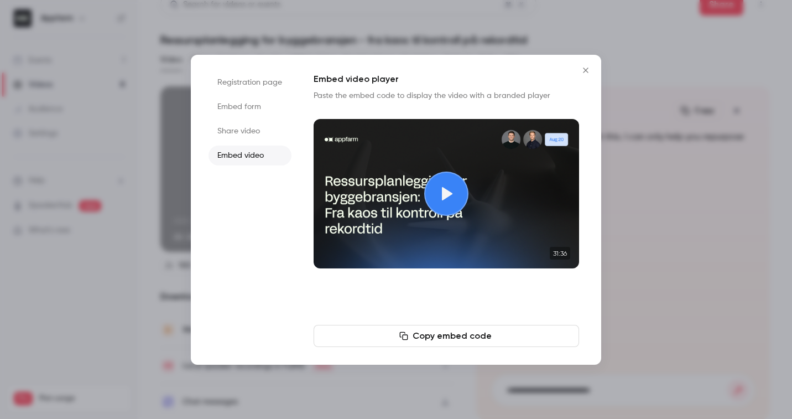 The width and height of the screenshot is (792, 419). What do you see at coordinates (446, 96) in the screenshot?
I see `p: Paste the embed code to display the video with a branded player` at bounding box center [446, 96].